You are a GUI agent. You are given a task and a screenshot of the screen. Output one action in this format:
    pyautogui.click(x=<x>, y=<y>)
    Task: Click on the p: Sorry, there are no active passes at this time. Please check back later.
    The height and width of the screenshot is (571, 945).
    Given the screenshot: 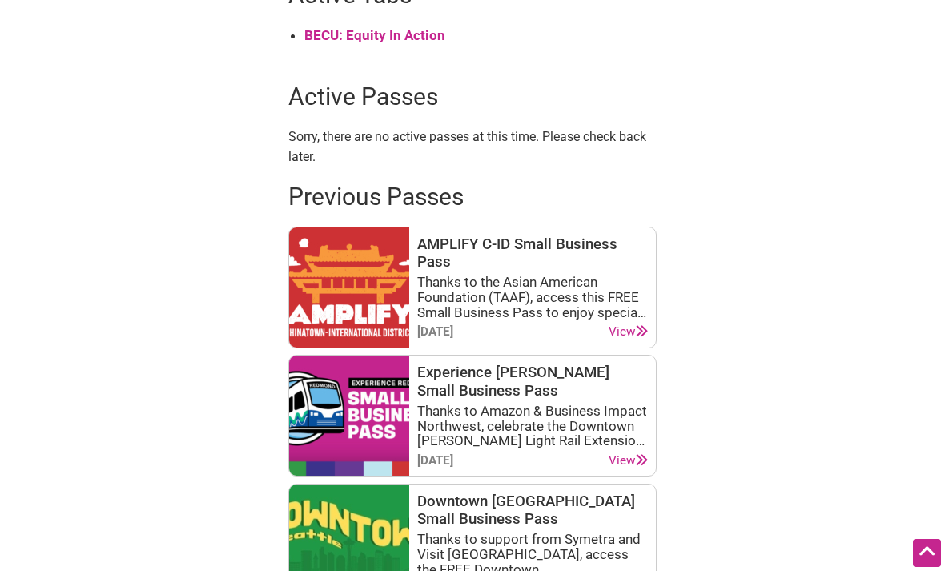 What is the action you would take?
    pyautogui.click(x=473, y=147)
    